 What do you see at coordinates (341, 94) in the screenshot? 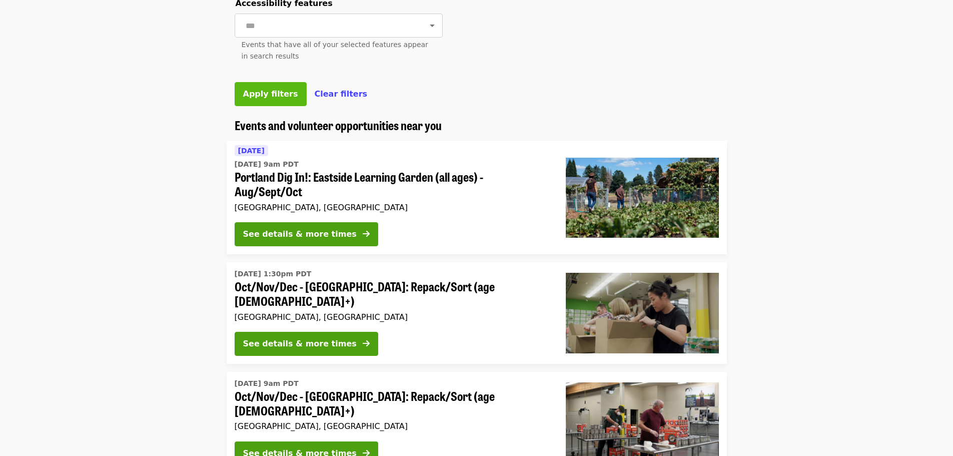
I see `button: Clear filters` at bounding box center [341, 94].